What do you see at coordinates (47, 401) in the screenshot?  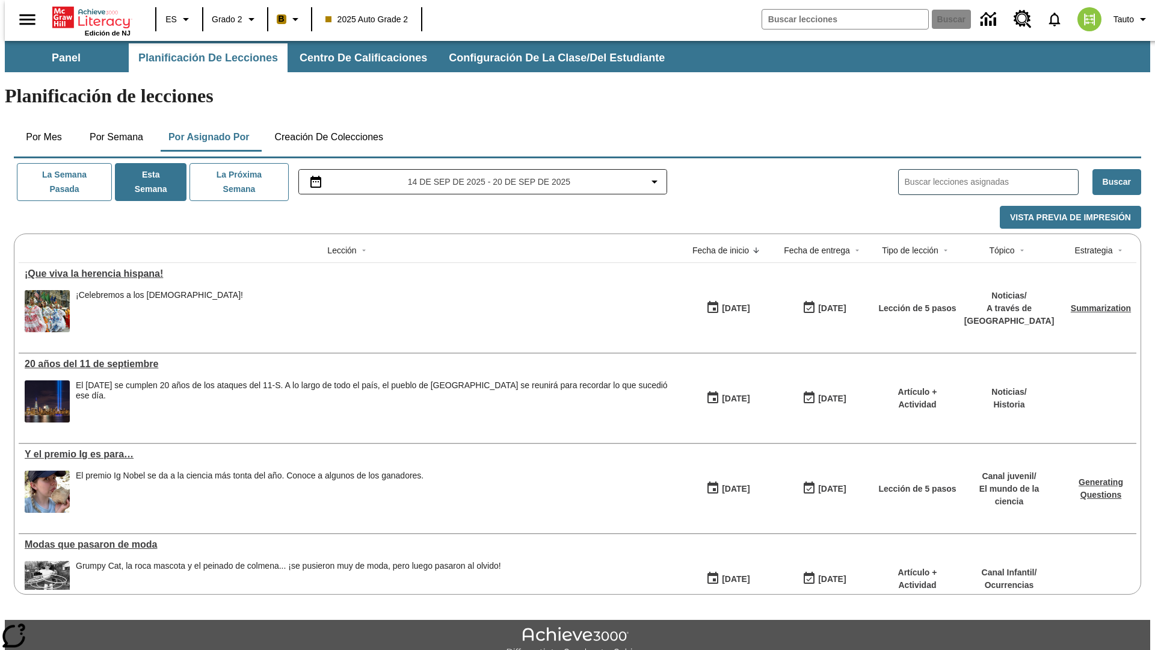 I see `img: Tributo con luces en la ciudad de Nueva York desde el Parque Estatal Liberty (Nueva Jersey)` at bounding box center [47, 401].